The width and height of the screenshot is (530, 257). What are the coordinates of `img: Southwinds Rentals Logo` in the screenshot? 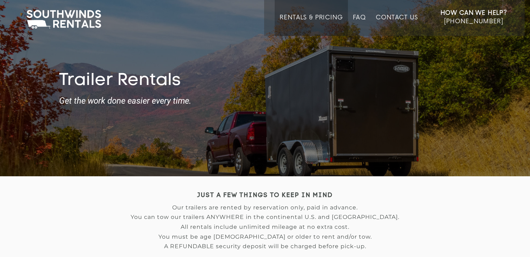 It's located at (64, 19).